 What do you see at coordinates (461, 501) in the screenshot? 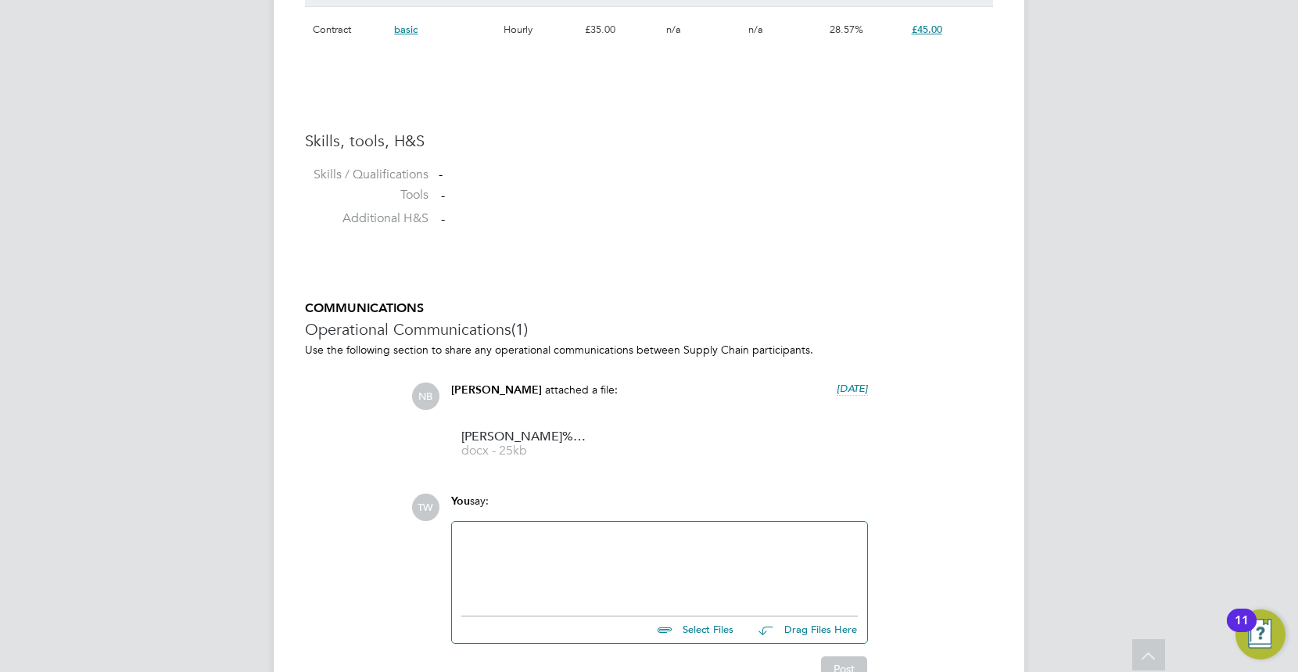
I see `span: You` at bounding box center [461, 501].